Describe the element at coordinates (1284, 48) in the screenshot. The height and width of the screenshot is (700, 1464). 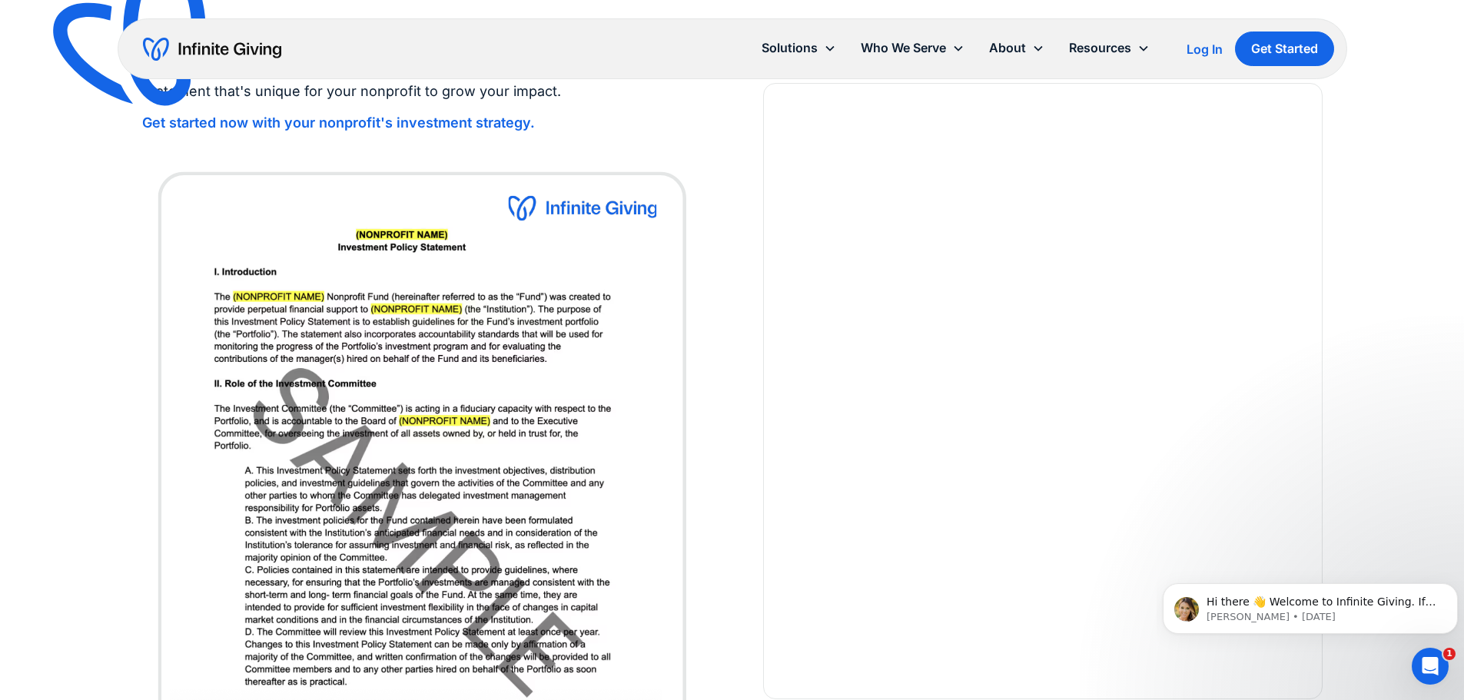
I see `a: Get Started` at that location.